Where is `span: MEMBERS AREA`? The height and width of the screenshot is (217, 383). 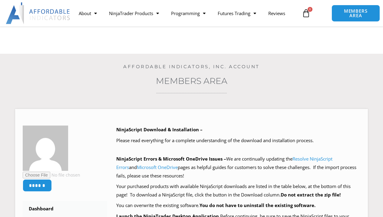 span: MEMBERS AREA is located at coordinates (355, 13).